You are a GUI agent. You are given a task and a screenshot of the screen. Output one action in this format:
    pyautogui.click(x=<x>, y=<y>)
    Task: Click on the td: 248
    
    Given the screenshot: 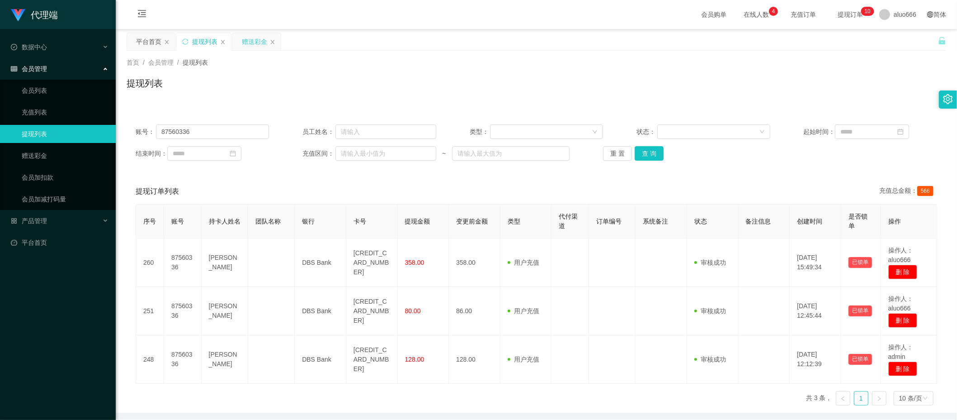 What is the action you would take?
    pyautogui.click(x=150, y=359)
    